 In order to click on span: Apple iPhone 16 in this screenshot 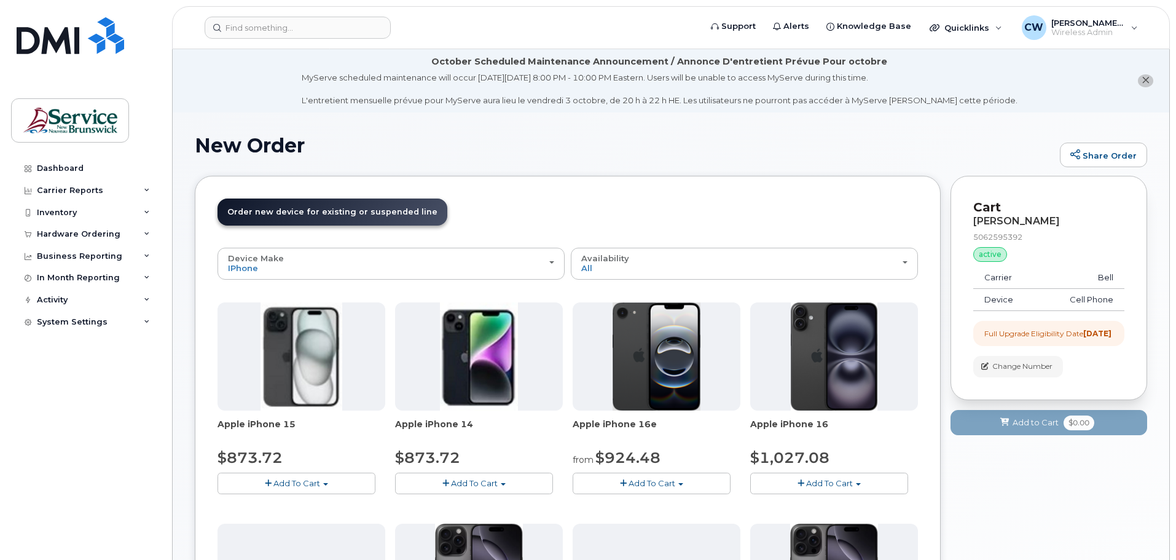, I will do `click(834, 430)`.